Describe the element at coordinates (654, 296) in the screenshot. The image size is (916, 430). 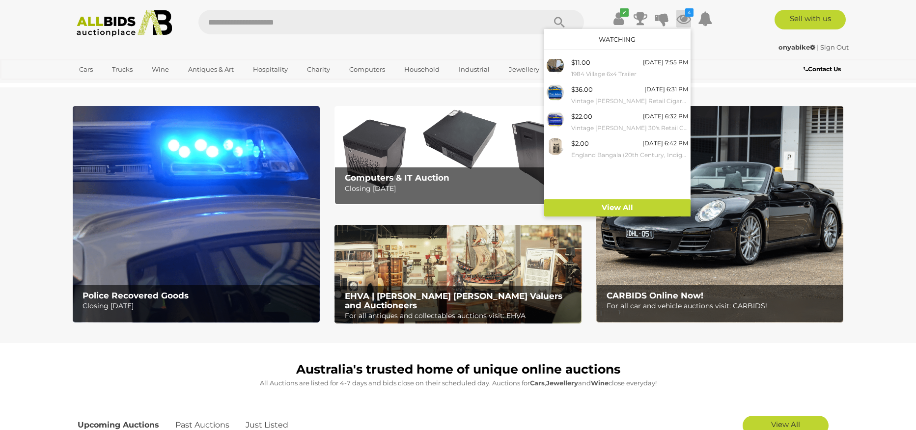
I see `b: CARBIDS Online Now!` at that location.